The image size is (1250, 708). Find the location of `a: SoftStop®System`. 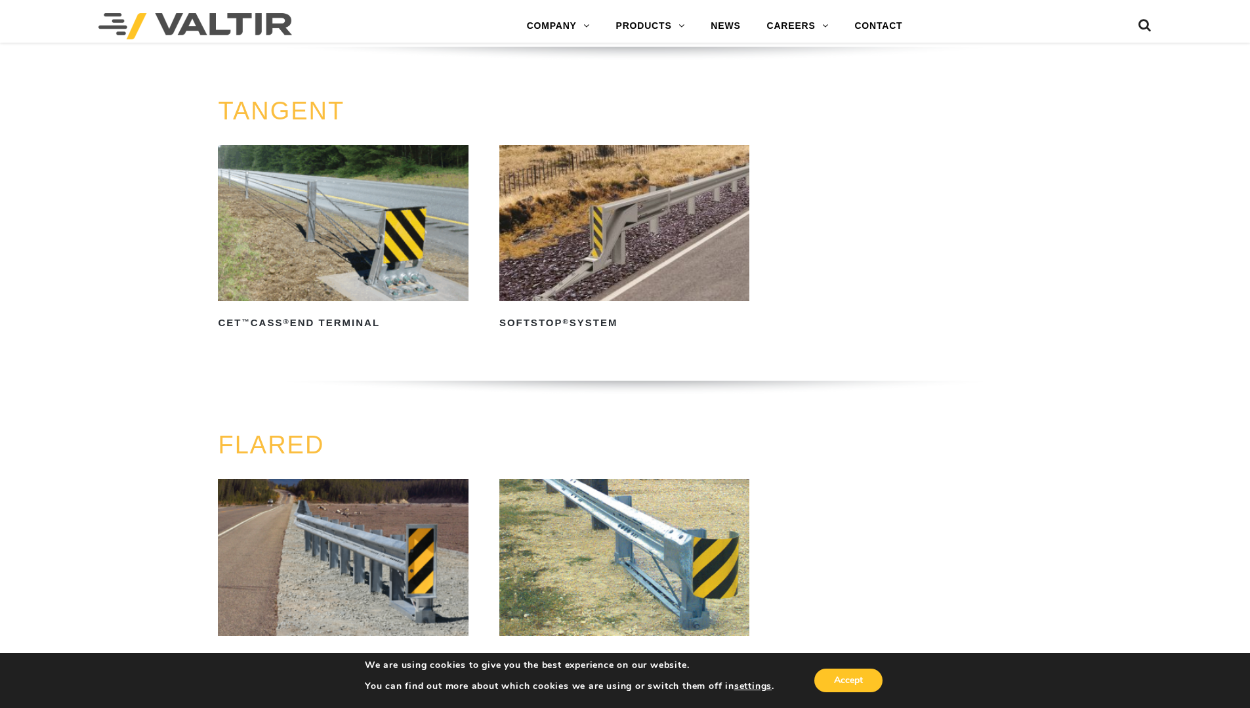

a: SoftStop®System is located at coordinates (624, 239).